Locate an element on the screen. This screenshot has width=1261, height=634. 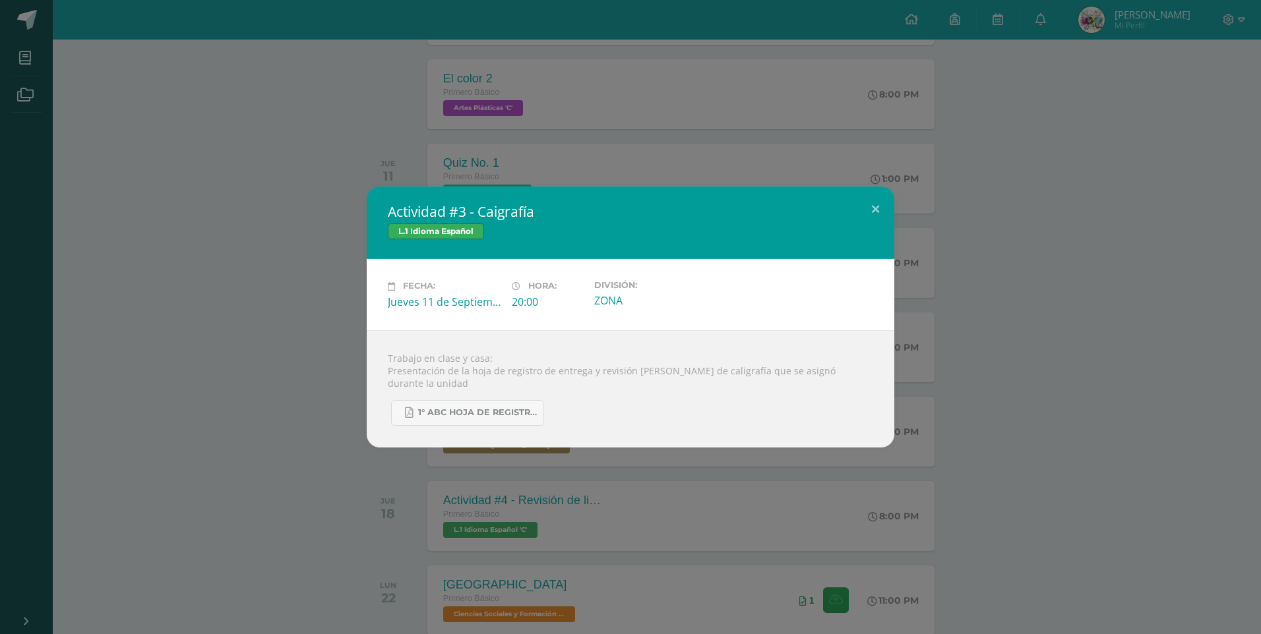
span: L.1 Idioma Español is located at coordinates (436, 231).